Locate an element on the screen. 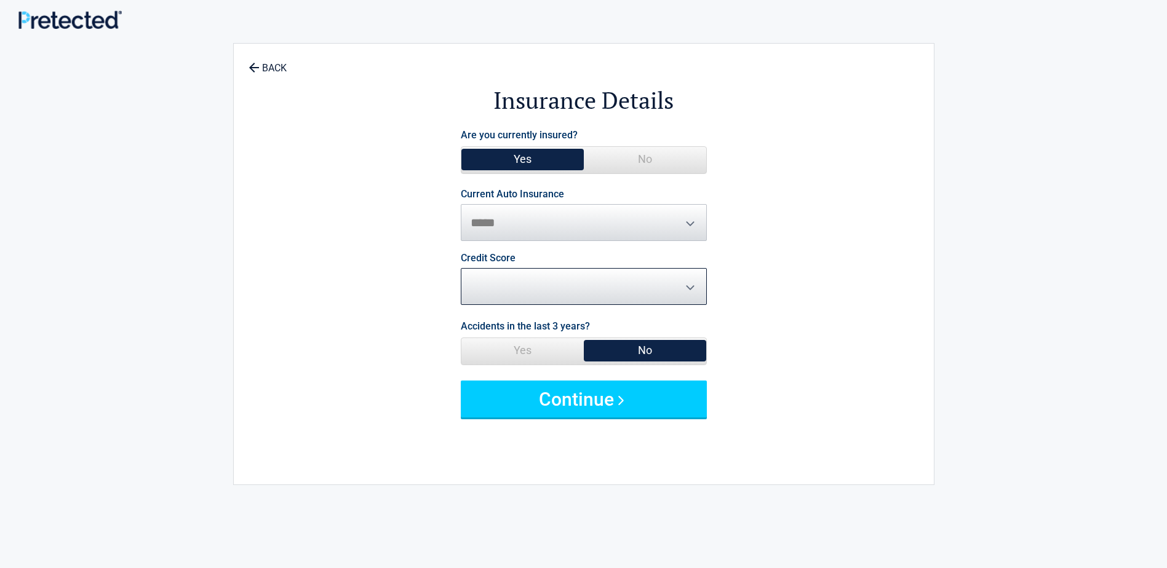 This screenshot has width=1167, height=568. a: BACK is located at coordinates (268, 62).